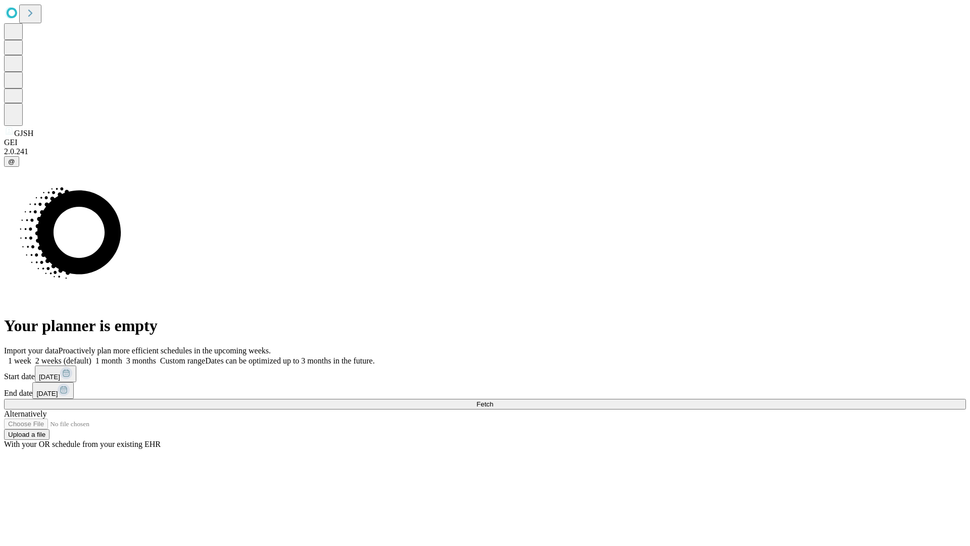  Describe the element at coordinates (20, 360) in the screenshot. I see `span: 1 week` at that location.